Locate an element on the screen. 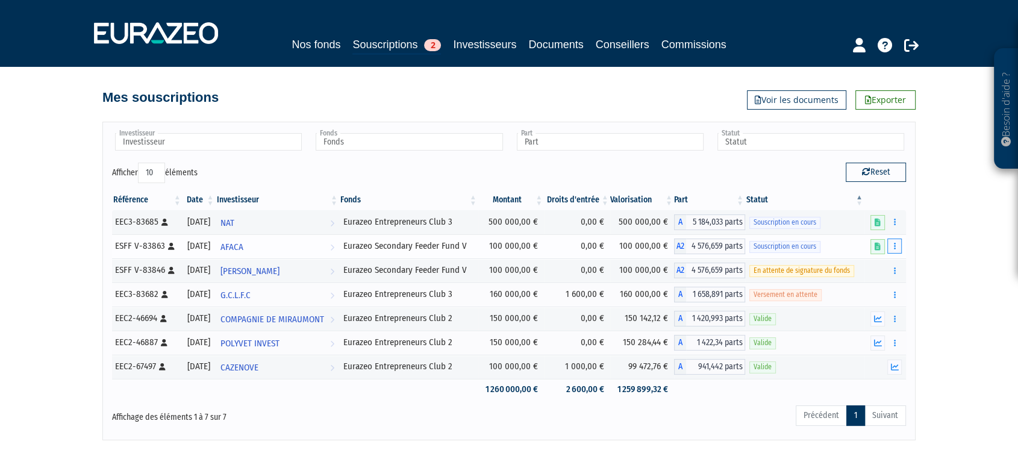  span: 5 184,033 parts is located at coordinates (716, 222).